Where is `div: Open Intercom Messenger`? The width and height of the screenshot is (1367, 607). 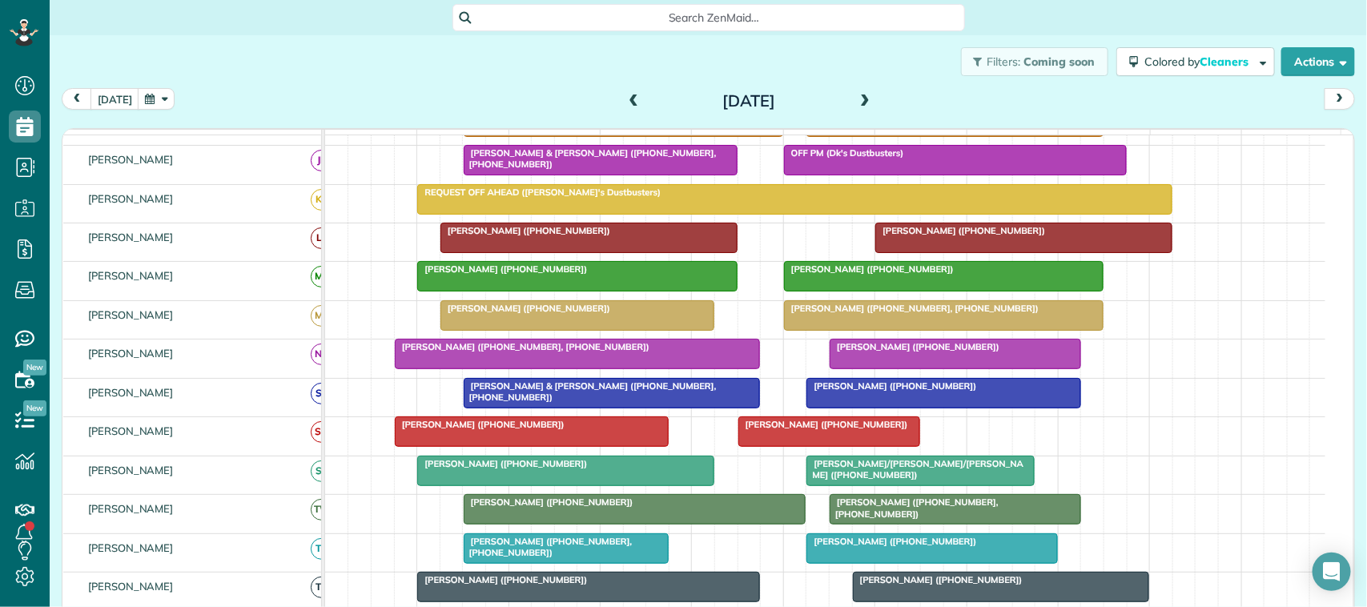
div: Open Intercom Messenger is located at coordinates (1332, 572).